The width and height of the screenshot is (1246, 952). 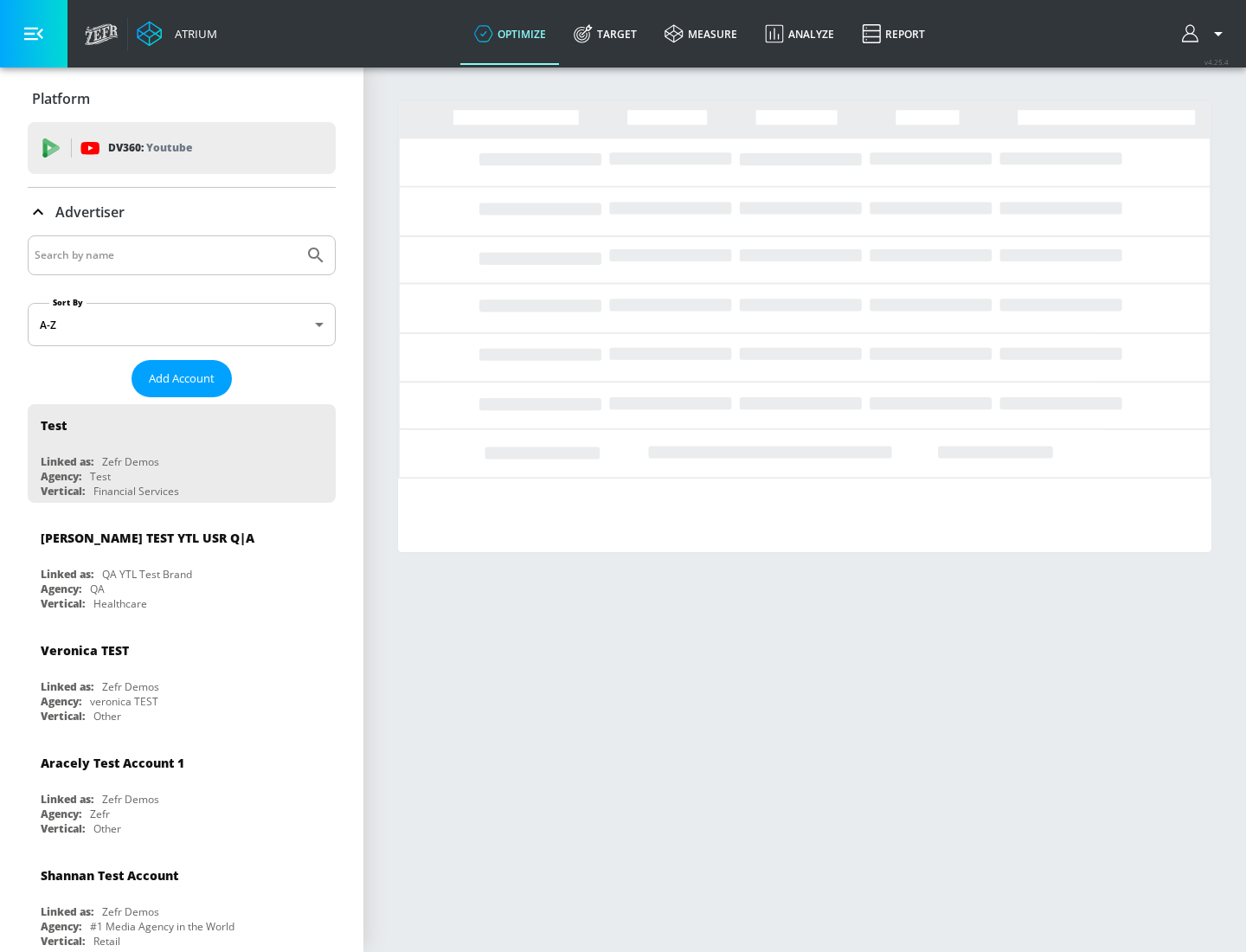 What do you see at coordinates (182, 378) in the screenshot?
I see `span: Add Account` at bounding box center [182, 378].